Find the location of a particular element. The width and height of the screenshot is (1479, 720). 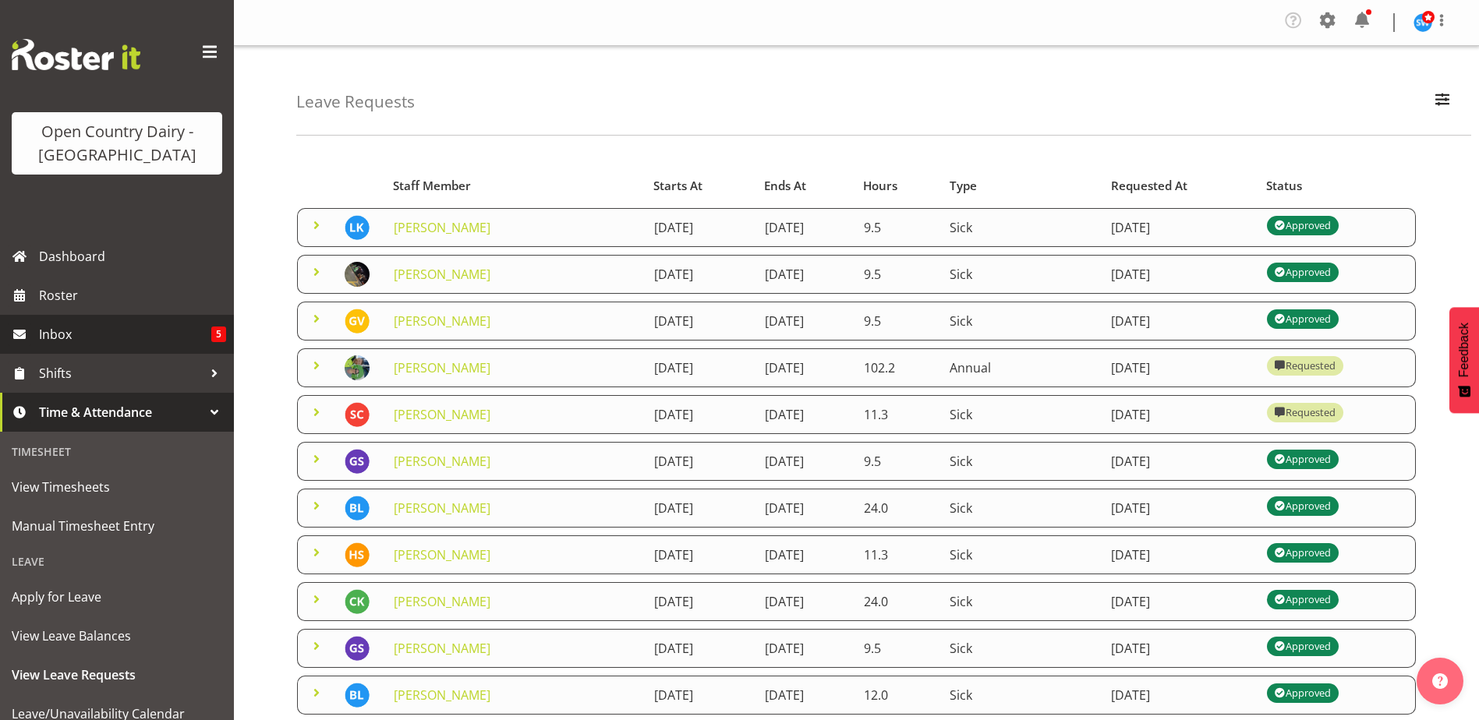

a: View Leave Requests is located at coordinates (117, 675).